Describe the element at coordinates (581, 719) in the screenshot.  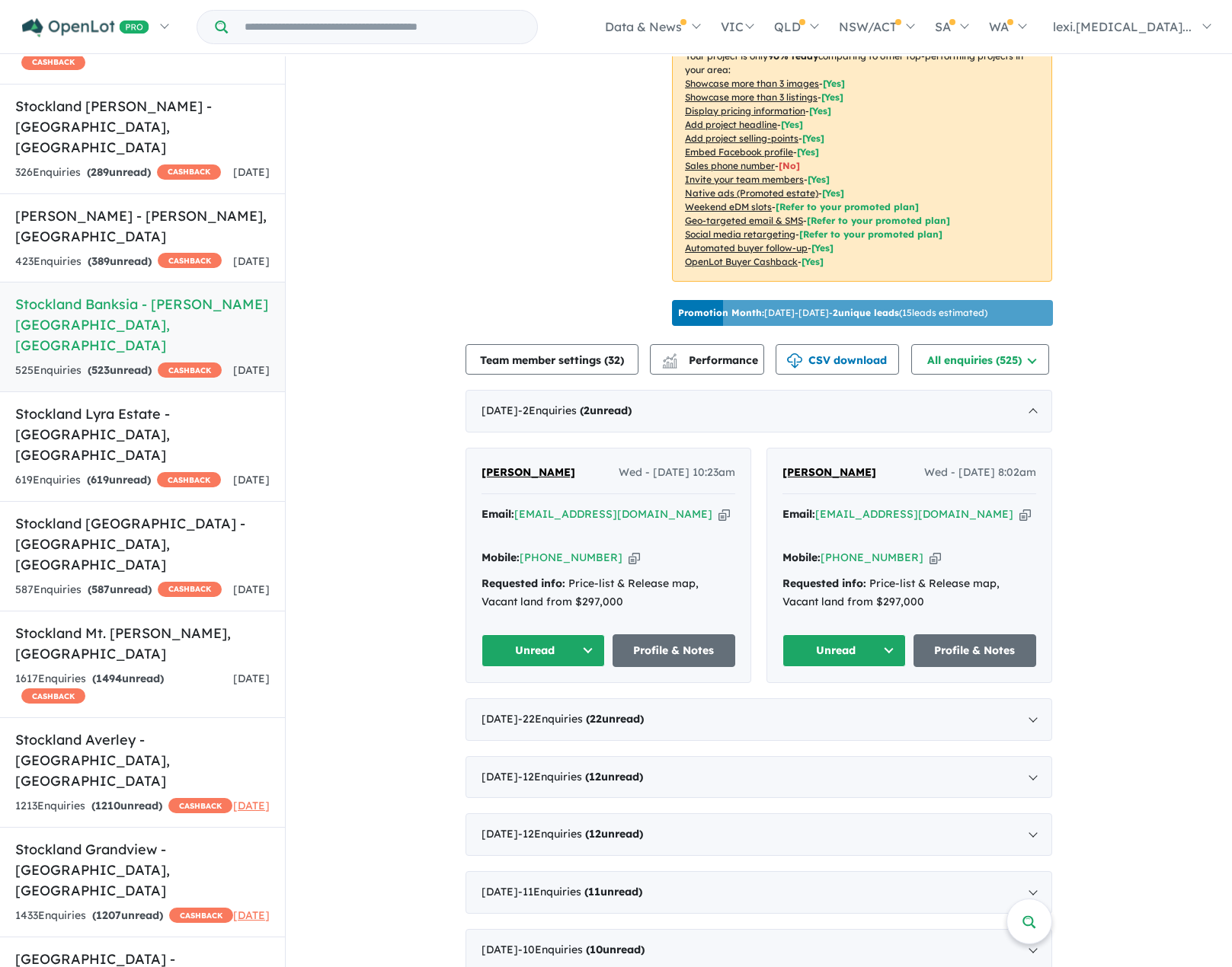
I see `span: - 22 Enquir ies` at that location.